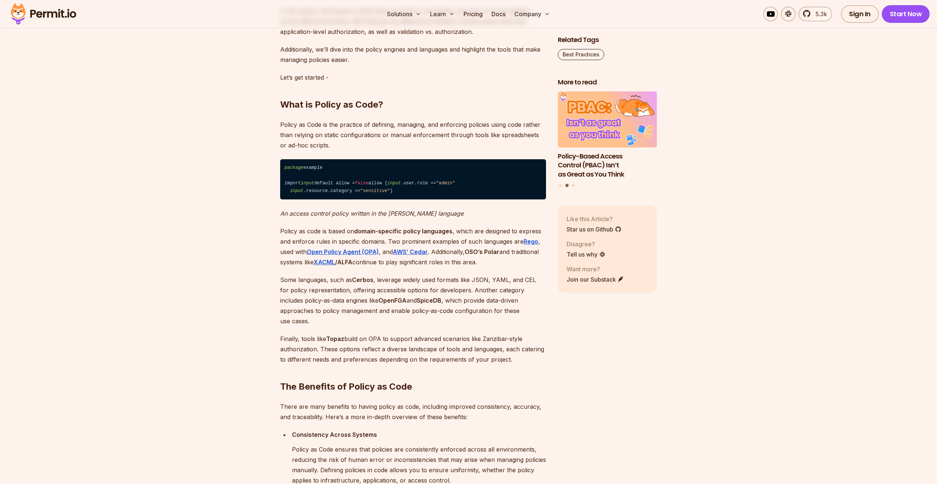  Describe the element at coordinates (429, 300) in the screenshot. I see `strong: SpiceDB` at that location.